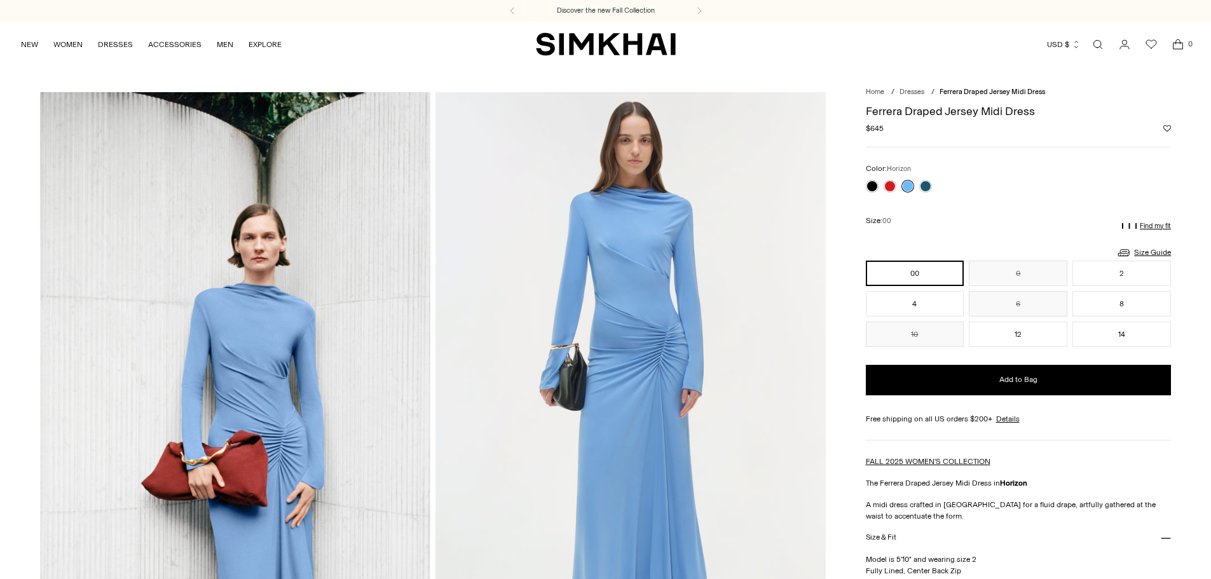  What do you see at coordinates (915, 304) in the screenshot?
I see `button: 4` at bounding box center [915, 304].